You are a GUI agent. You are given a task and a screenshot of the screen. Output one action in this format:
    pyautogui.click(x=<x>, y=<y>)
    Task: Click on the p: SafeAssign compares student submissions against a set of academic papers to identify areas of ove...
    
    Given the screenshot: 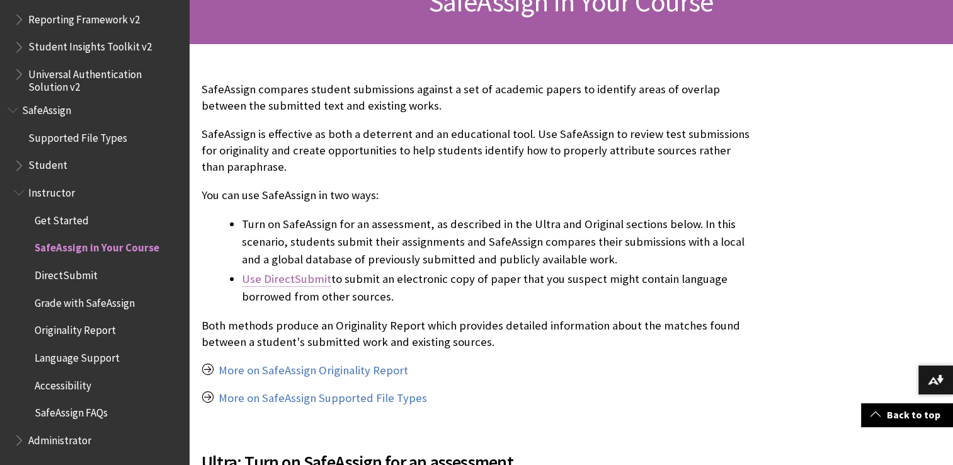 What is the action you would take?
    pyautogui.click(x=478, y=98)
    